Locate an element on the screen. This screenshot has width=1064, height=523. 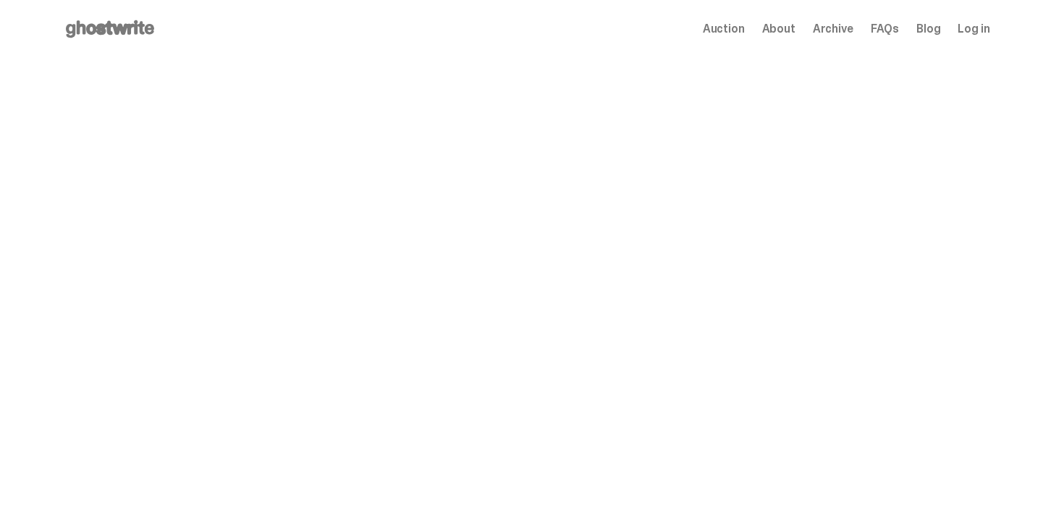
span: About is located at coordinates (779, 29).